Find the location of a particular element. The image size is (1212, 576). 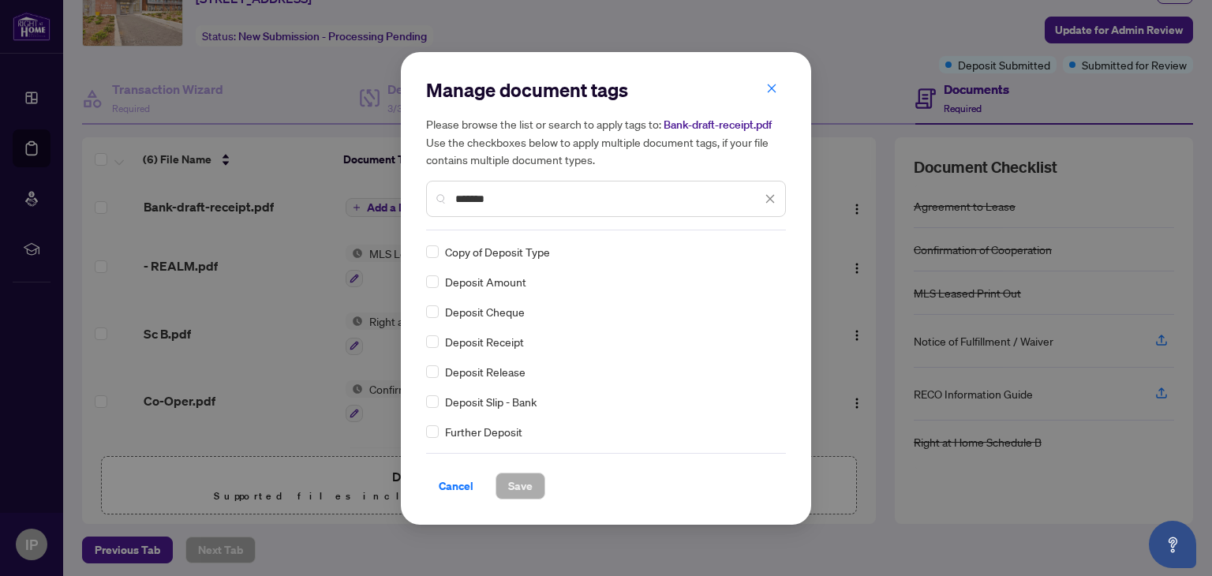

h2: Manage document tags is located at coordinates (606, 90).